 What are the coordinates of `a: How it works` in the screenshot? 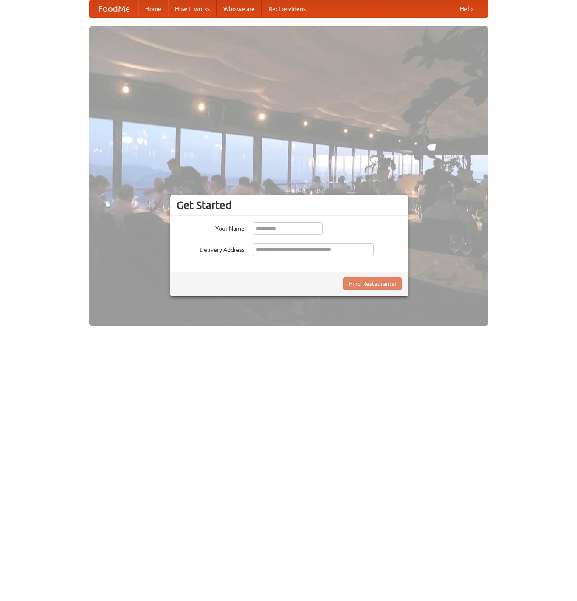 It's located at (192, 9).